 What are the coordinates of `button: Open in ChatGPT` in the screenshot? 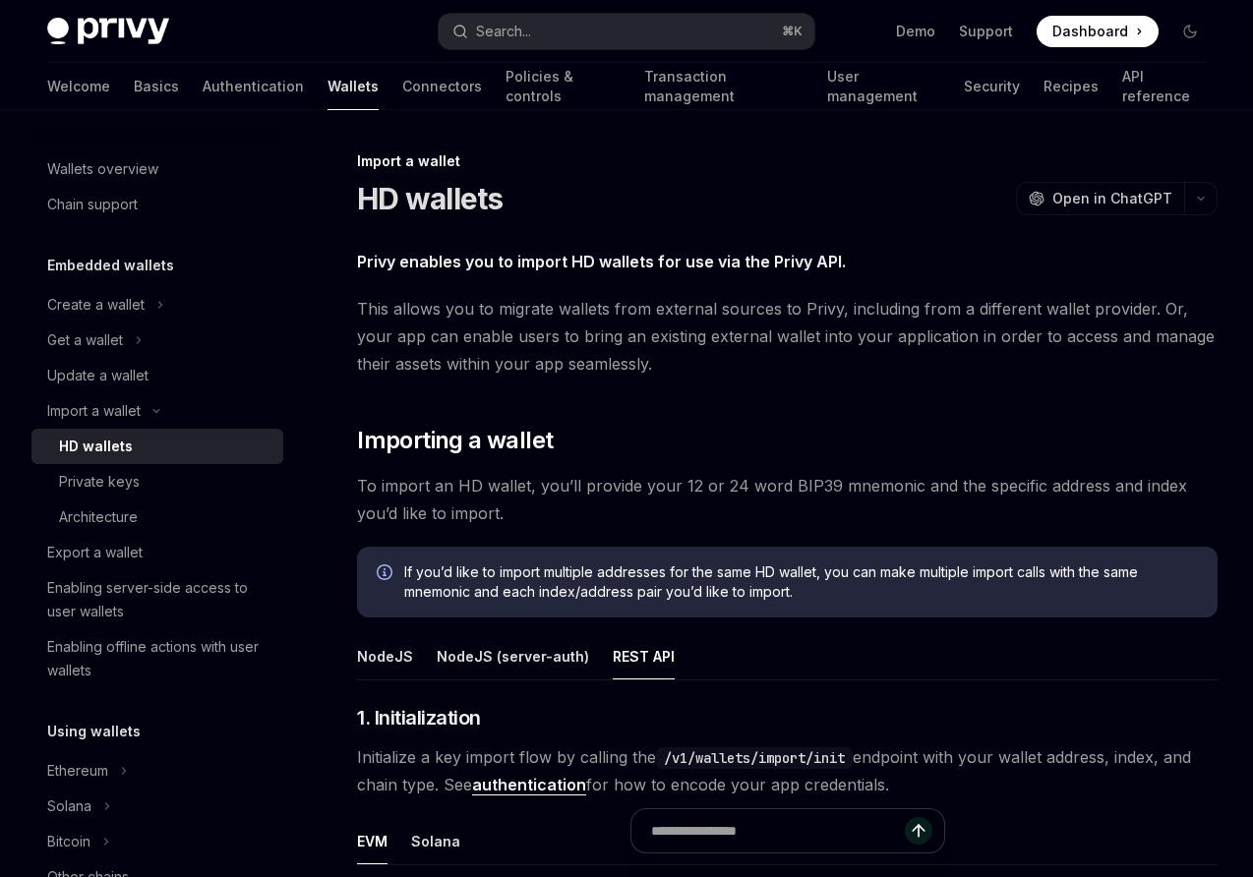 It's located at (1099, 199).